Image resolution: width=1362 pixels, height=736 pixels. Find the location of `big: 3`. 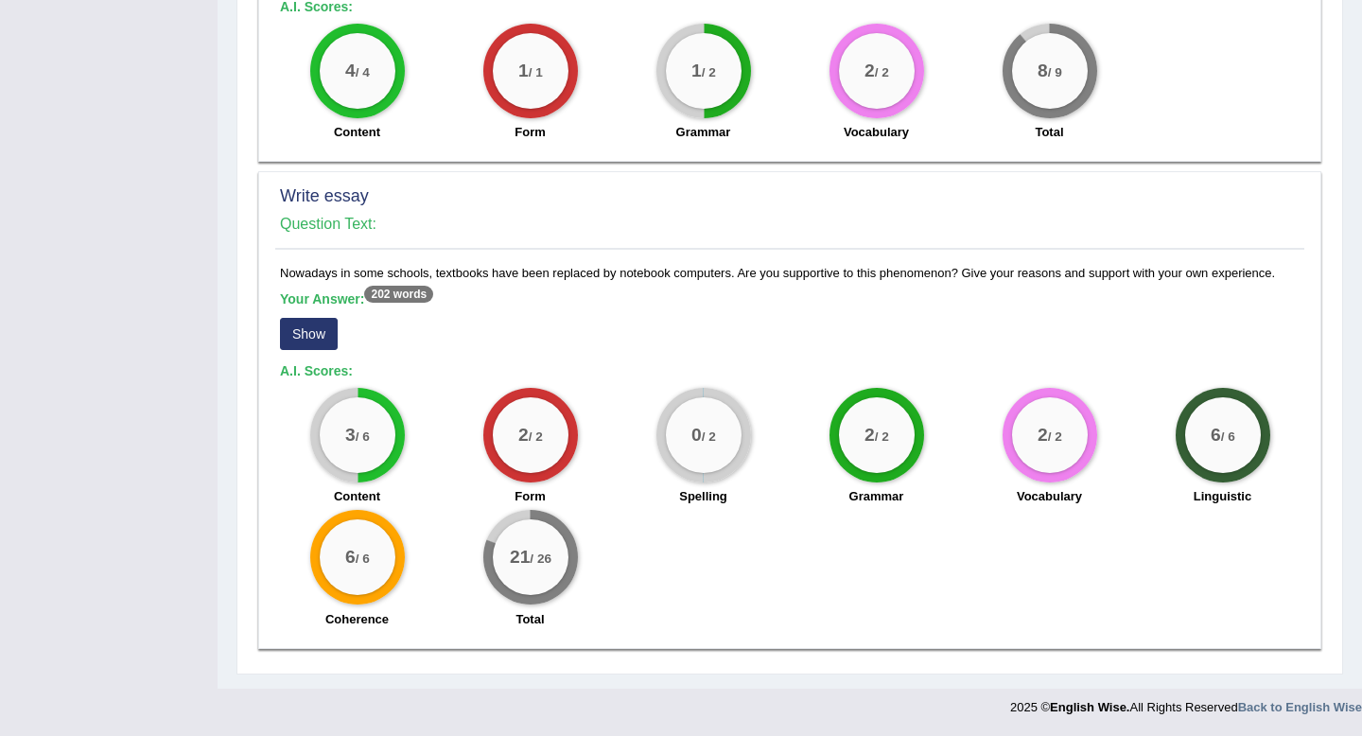

big: 3 is located at coordinates (350, 435).